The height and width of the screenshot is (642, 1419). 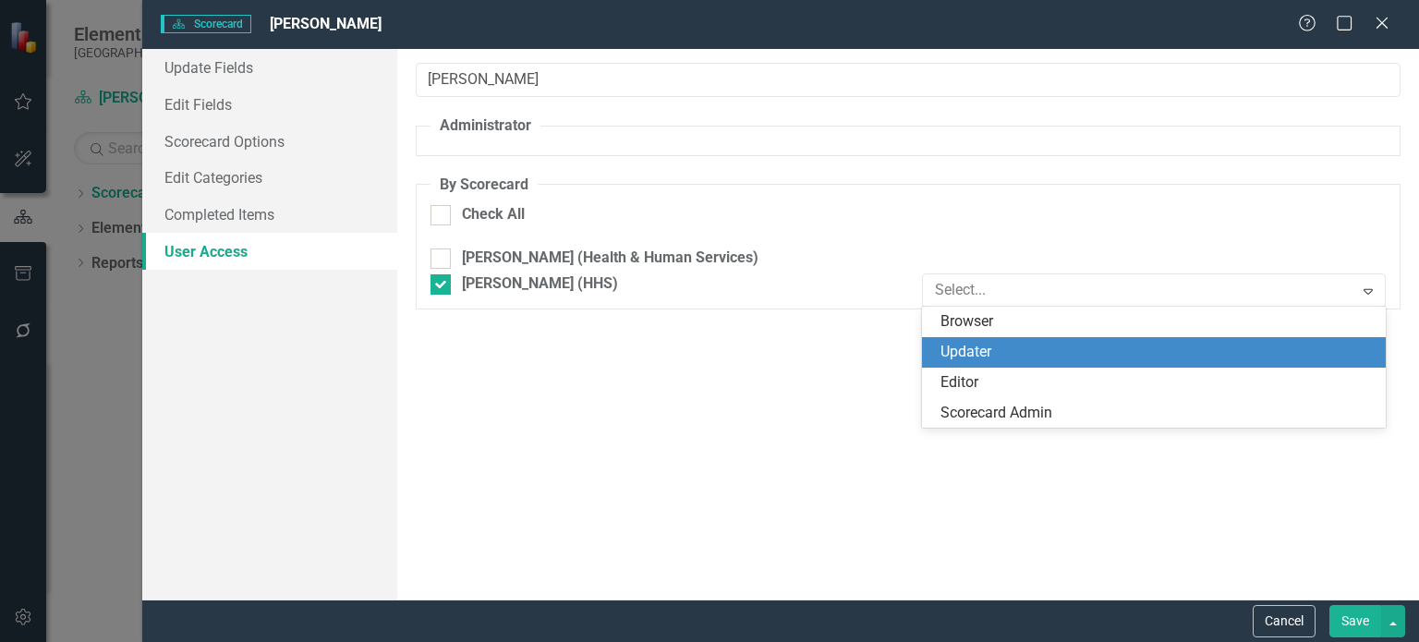 What do you see at coordinates (1158, 322) in the screenshot?
I see `div: Browser` at bounding box center [1158, 322].